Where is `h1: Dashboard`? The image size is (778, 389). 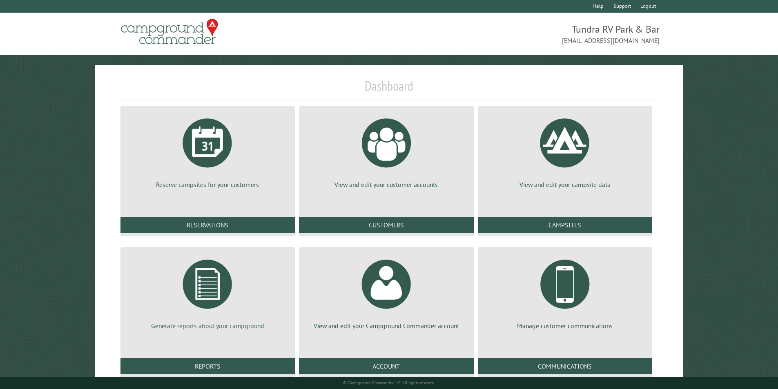 h1: Dashboard is located at coordinates (389, 89).